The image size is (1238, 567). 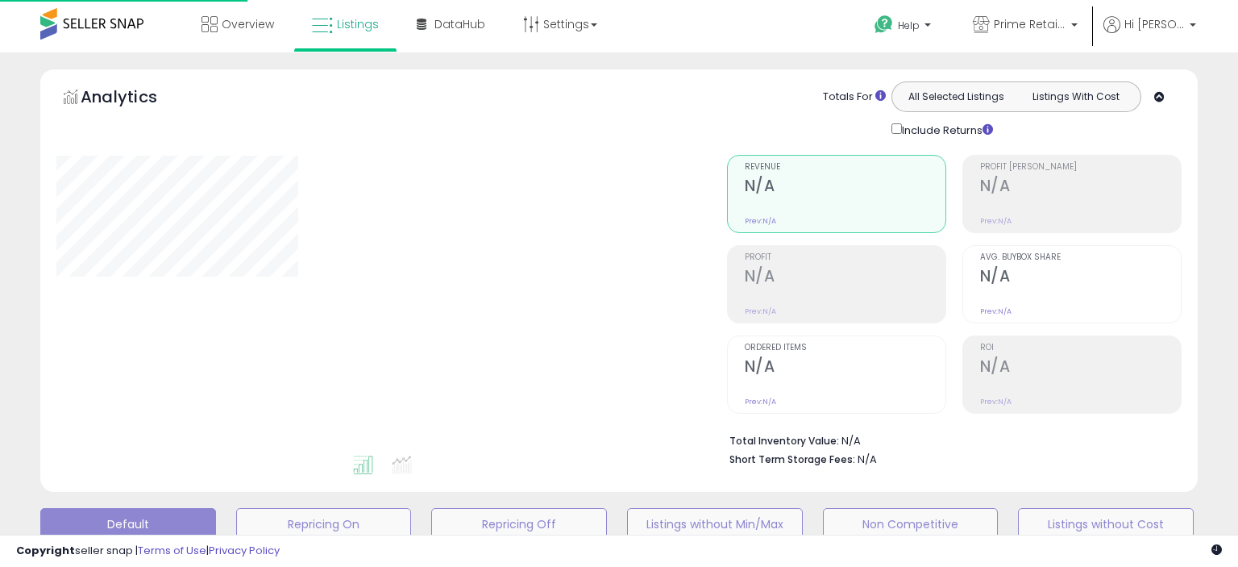 What do you see at coordinates (956, 97) in the screenshot?
I see `button: All Selected Listings` at bounding box center [956, 97].